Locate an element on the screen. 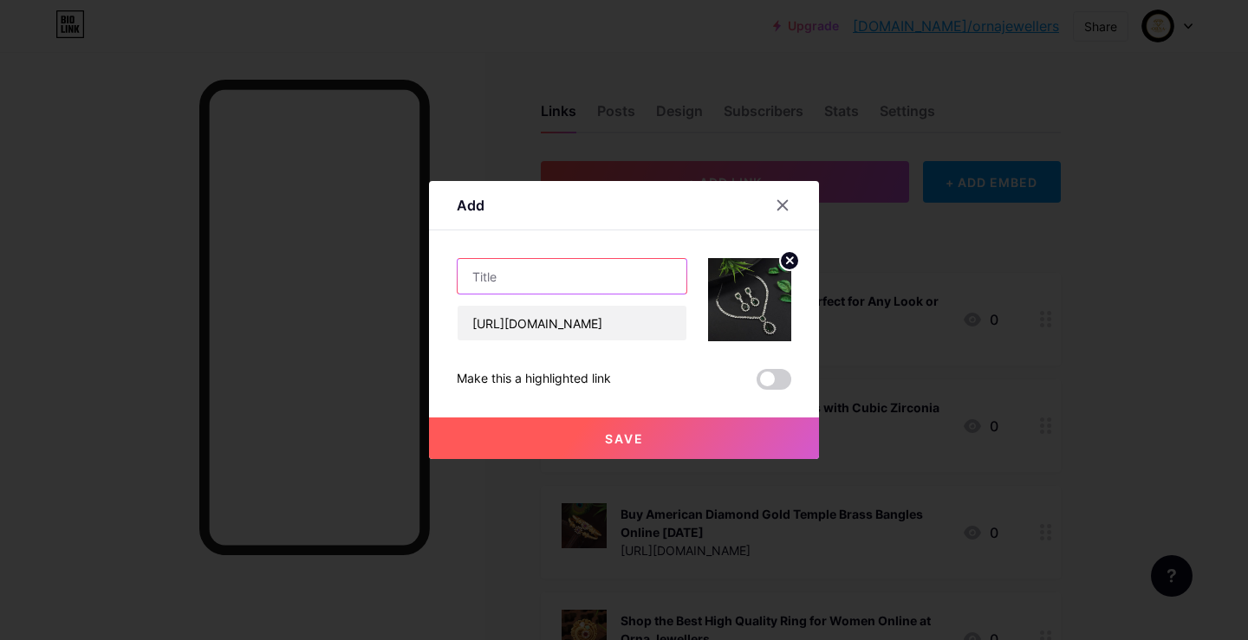 The height and width of the screenshot is (640, 1248). button: Save is located at coordinates (624, 438).